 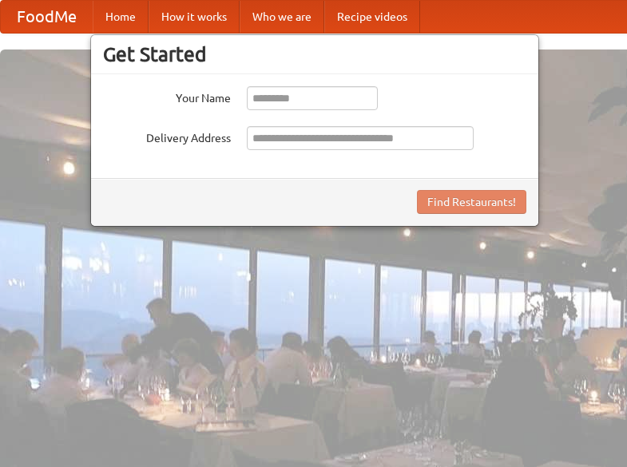 What do you see at coordinates (167, 136) in the screenshot?
I see `label: Delivery Address` at bounding box center [167, 136].